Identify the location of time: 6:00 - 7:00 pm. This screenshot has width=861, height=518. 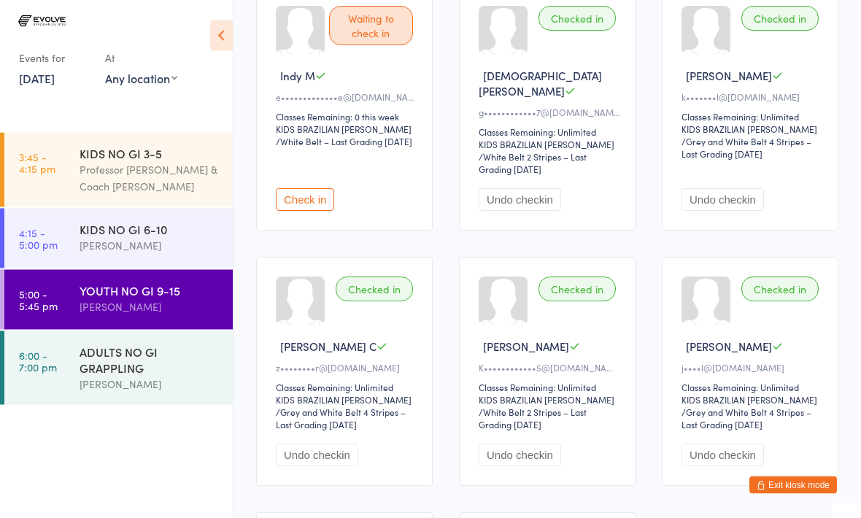
(38, 361).